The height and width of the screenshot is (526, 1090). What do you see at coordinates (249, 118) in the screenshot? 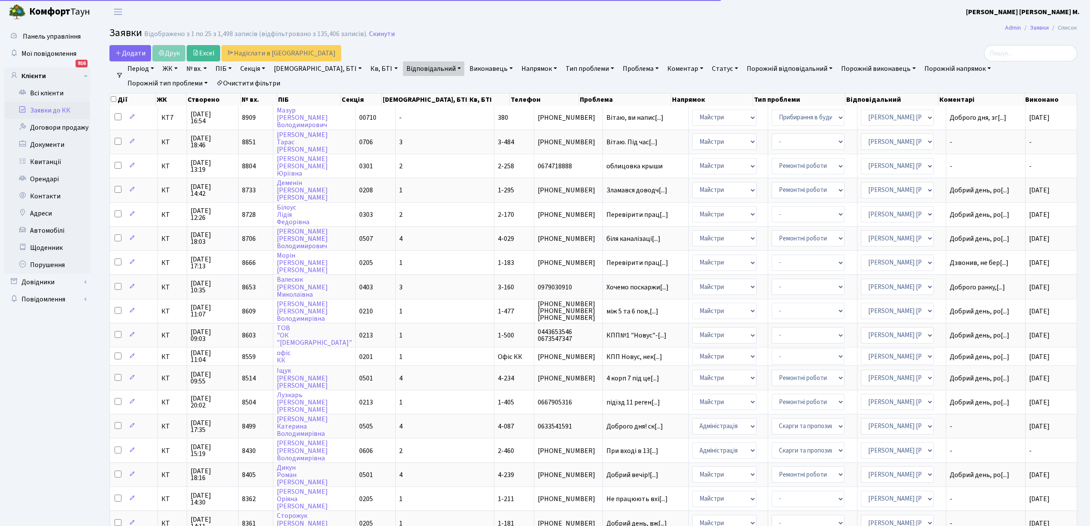
I see `span: 8909` at bounding box center [249, 118].